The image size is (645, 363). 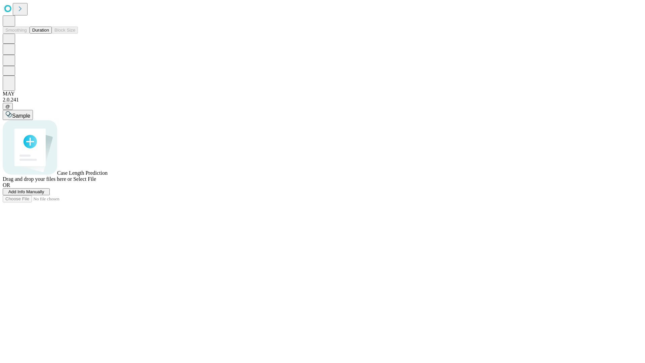 What do you see at coordinates (41, 30) in the screenshot?
I see `button: Duration` at bounding box center [41, 30].